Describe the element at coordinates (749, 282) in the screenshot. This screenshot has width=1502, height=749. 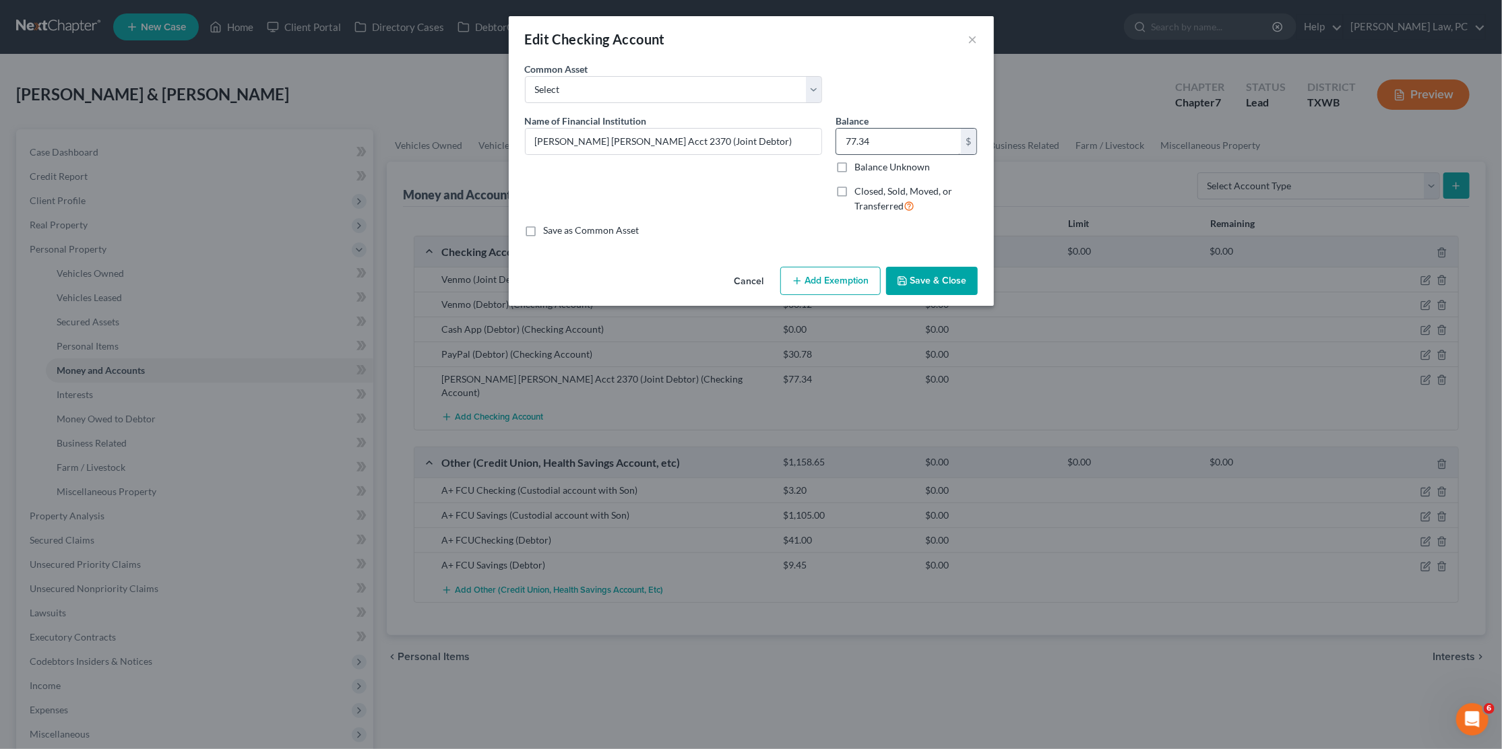
I see `button: Cancel` at that location.